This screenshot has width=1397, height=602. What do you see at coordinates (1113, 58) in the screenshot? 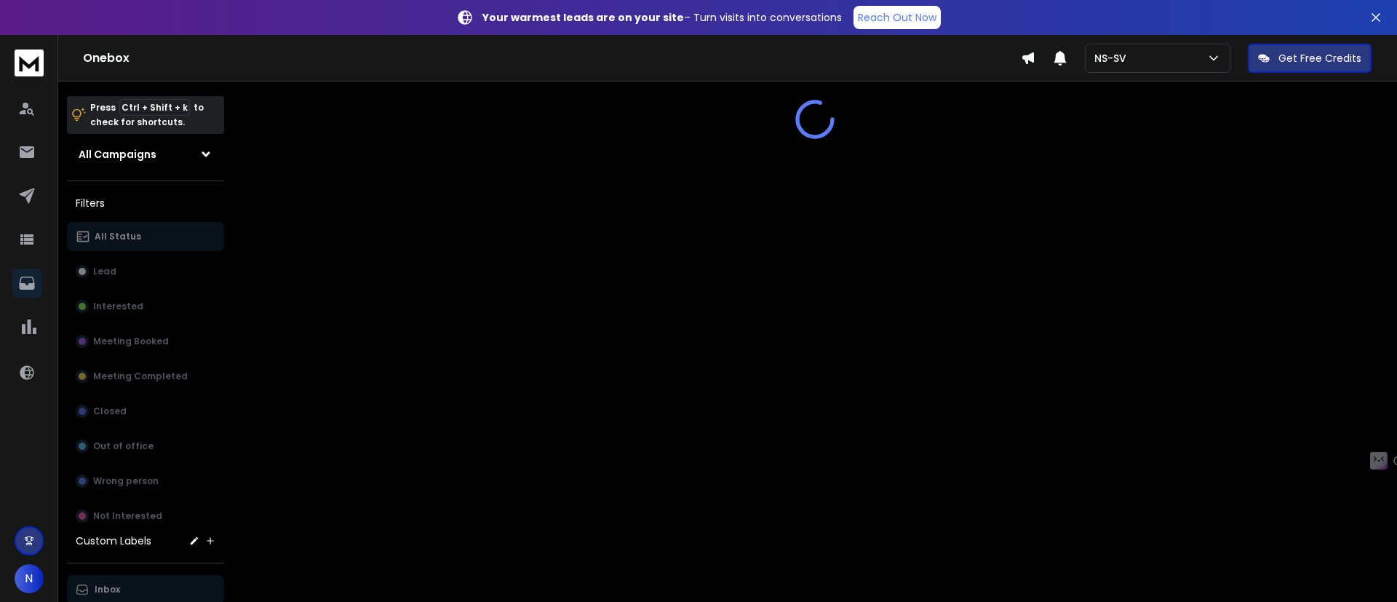
I see `p: NS-SV` at bounding box center [1113, 58].